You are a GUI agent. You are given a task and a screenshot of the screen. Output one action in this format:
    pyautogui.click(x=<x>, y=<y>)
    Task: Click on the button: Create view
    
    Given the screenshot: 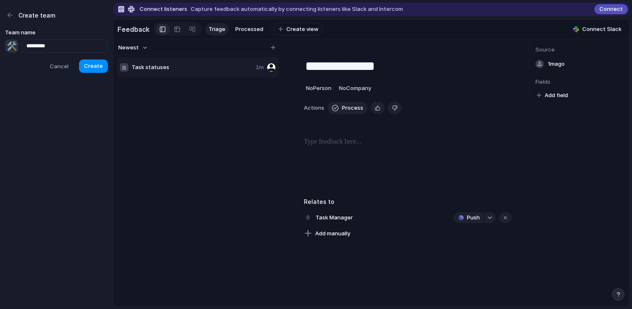 What is the action you would take?
    pyautogui.click(x=299, y=29)
    